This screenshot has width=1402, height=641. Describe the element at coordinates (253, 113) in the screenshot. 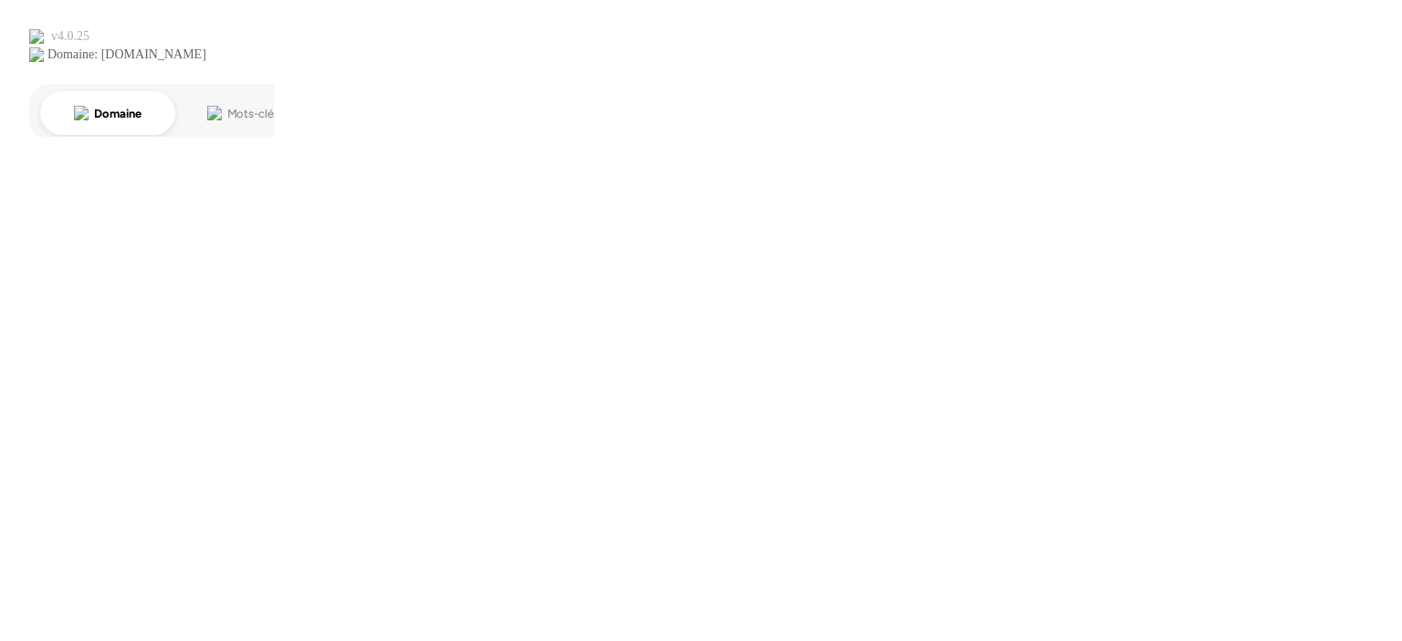

I see `div: Mots-clés` at that location.